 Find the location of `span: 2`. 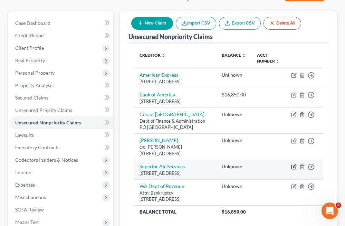

span: 2 is located at coordinates (339, 205).